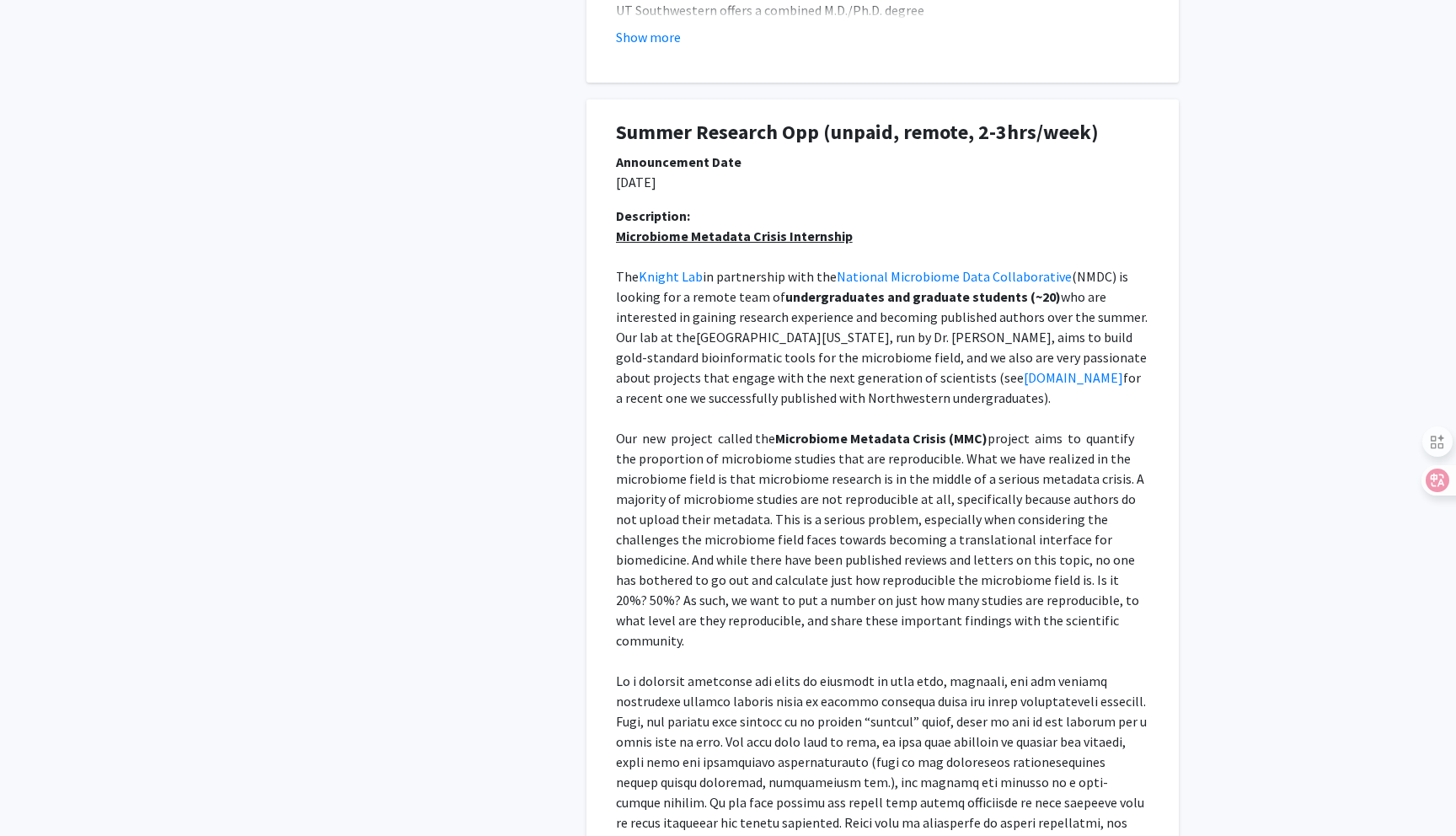 The width and height of the screenshot is (1456, 836). Describe the element at coordinates (881, 438) in the screenshot. I see `strong: Microbiome Metadata Crisis (MMC)` at that location.